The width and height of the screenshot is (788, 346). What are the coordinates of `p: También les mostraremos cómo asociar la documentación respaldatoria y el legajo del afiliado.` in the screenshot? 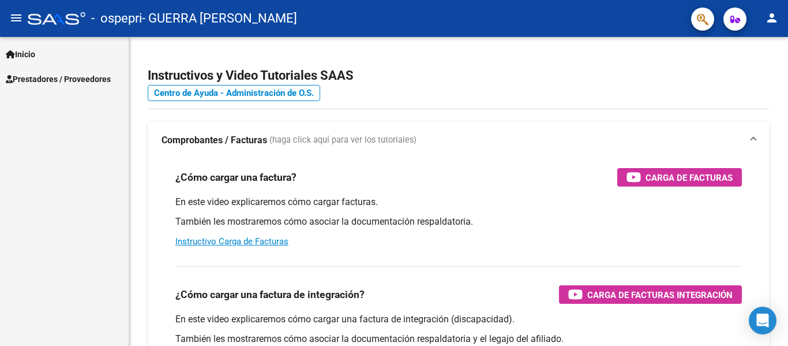 It's located at (459, 339).